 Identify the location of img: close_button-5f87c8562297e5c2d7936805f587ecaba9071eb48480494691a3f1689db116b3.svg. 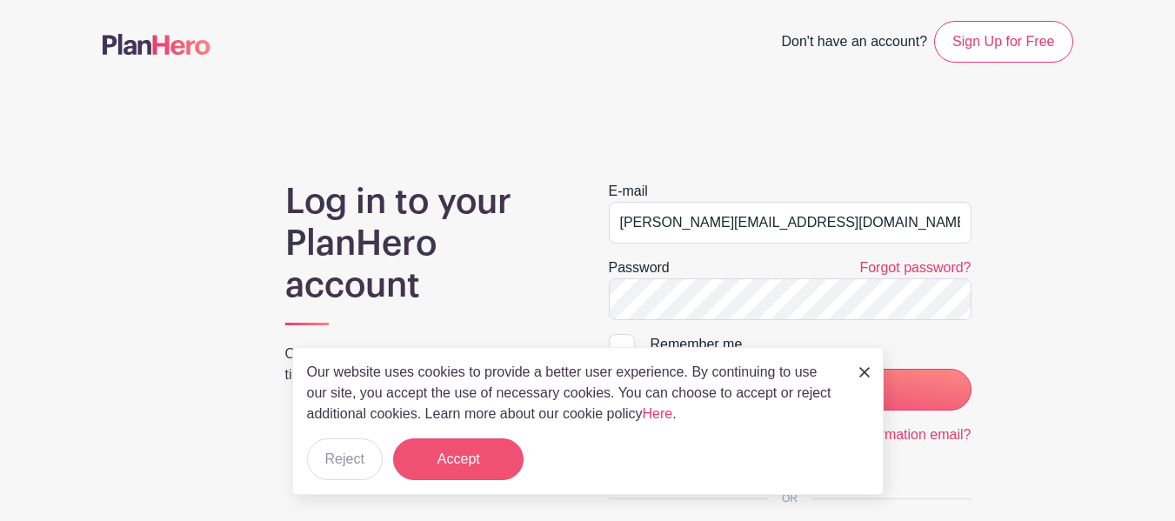
(865, 372).